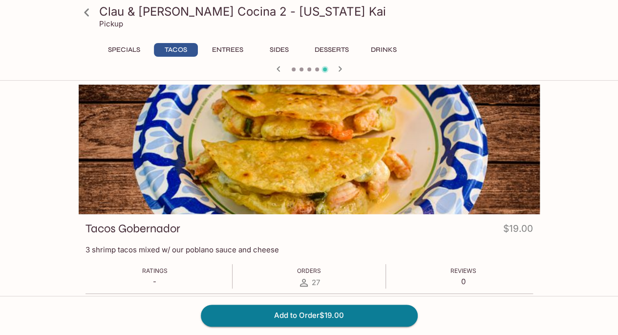  I want to click on button: Specials, so click(124, 50).